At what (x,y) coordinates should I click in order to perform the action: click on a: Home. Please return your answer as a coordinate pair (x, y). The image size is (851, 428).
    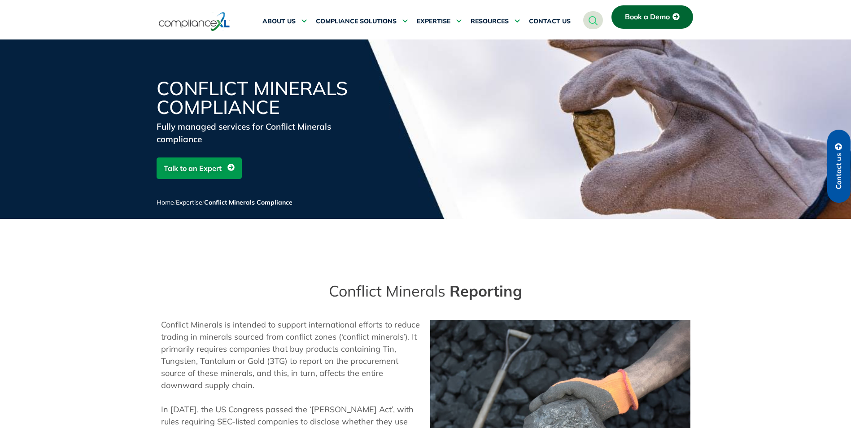
    Looking at the image, I should click on (165, 202).